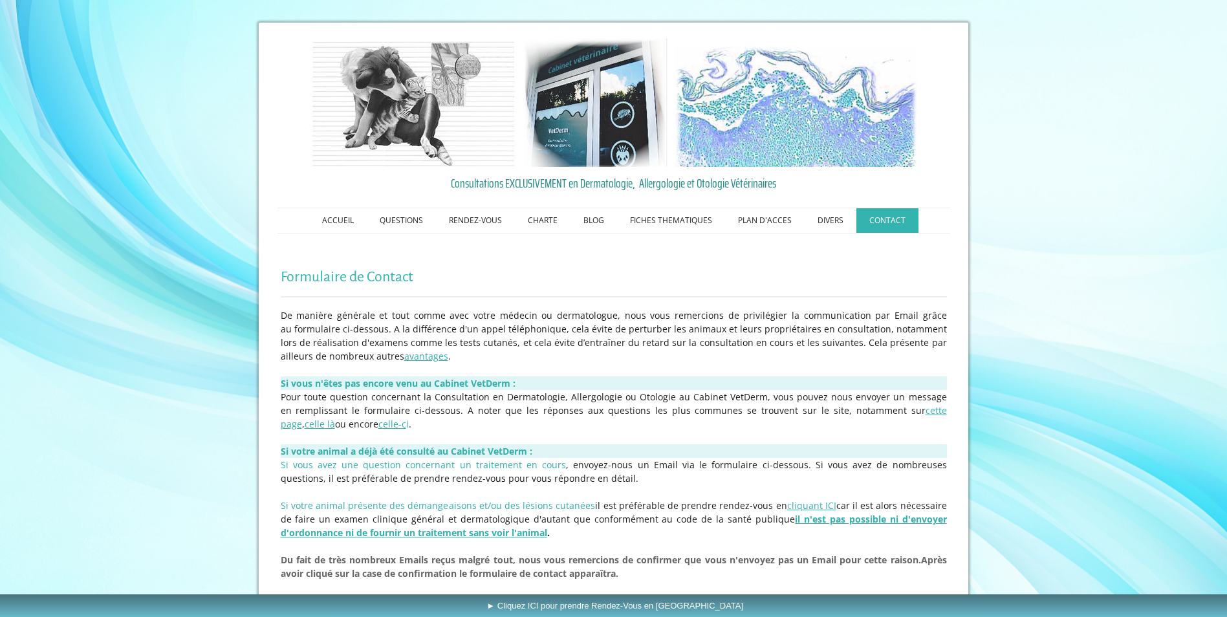 The width and height of the screenshot is (1227, 617). Describe the element at coordinates (831, 221) in the screenshot. I see `a: DIVERS` at that location.